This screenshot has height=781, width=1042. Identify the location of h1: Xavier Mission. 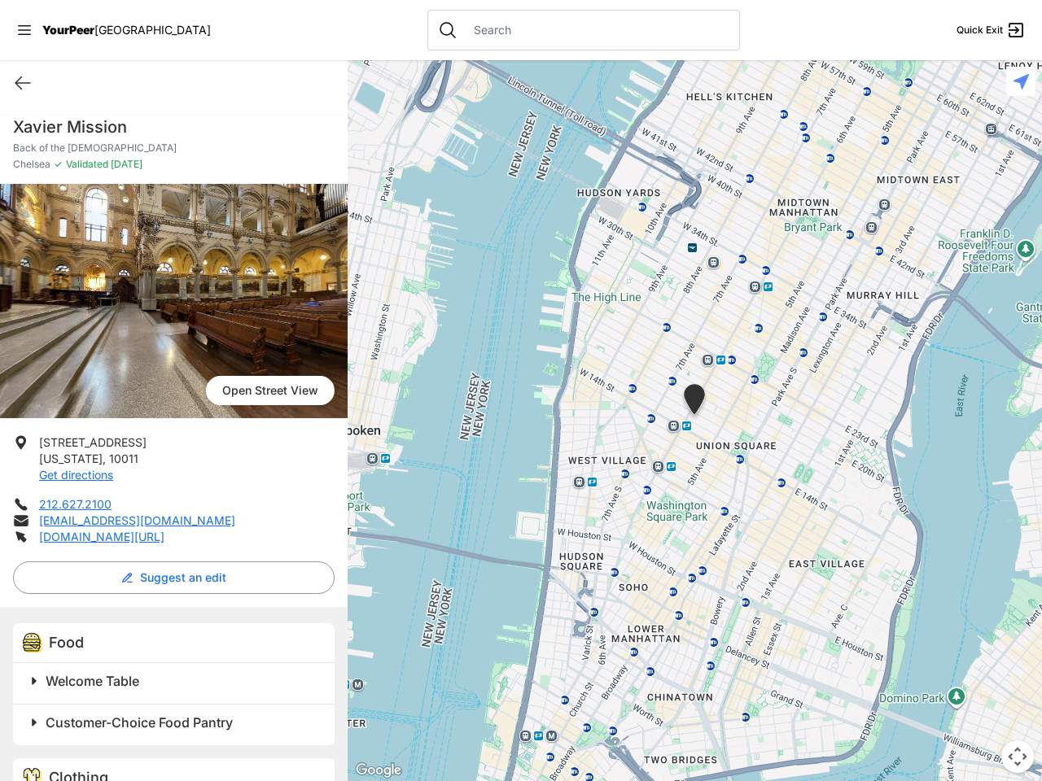
(173, 127).